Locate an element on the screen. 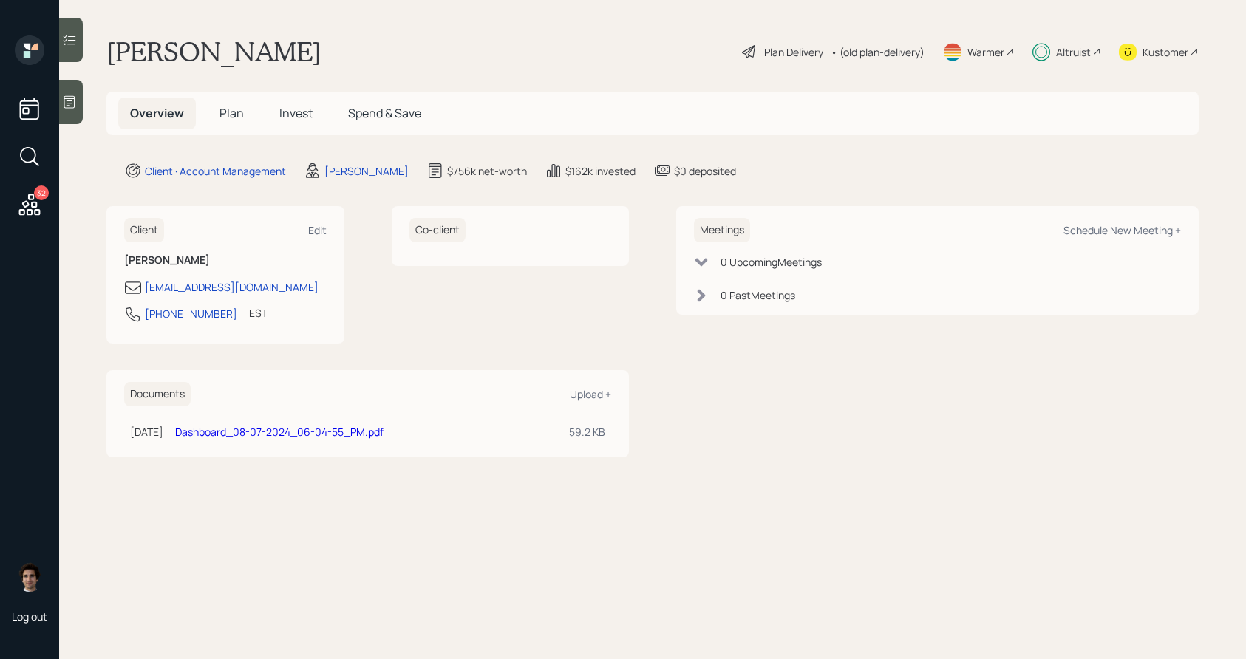  div: $162k invested is located at coordinates (600, 171).